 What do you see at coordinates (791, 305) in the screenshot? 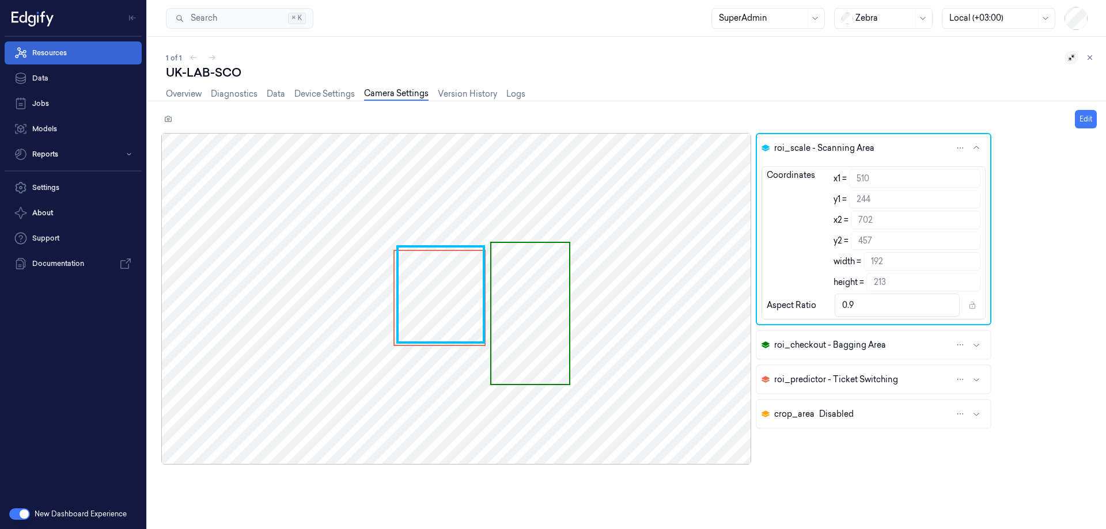
I see `div: Aspect Ratio` at bounding box center [791, 305].